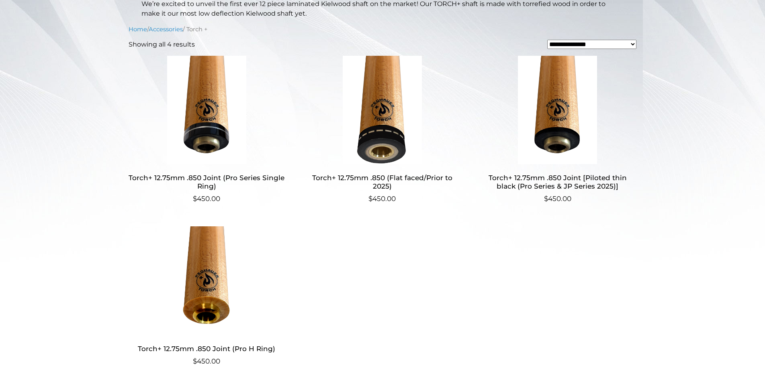 This screenshot has height=380, width=765. Describe the element at coordinates (382, 130) in the screenshot. I see `a: Torch+ 12.75mm .850 (Flat faced/Prior to 2025) $450.00` at that location.